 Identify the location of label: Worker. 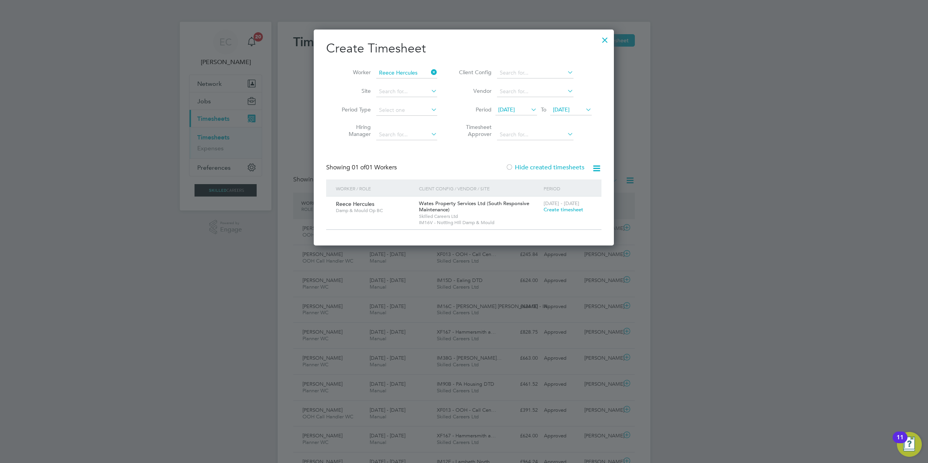
(353, 72).